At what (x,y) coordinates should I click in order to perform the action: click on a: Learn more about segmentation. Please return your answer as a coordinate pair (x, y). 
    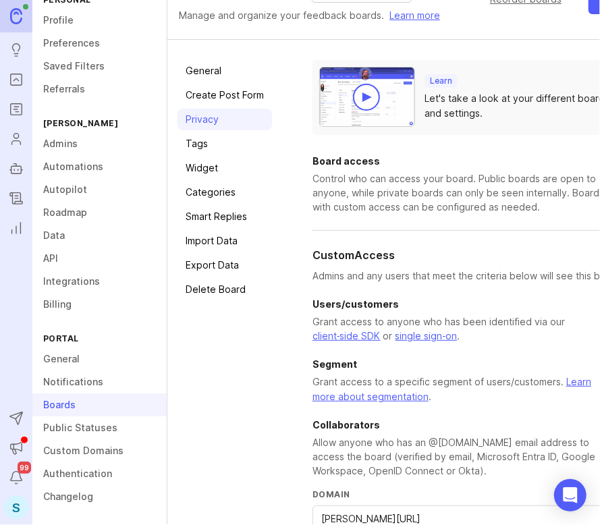
    Looking at the image, I should click on (452, 389).